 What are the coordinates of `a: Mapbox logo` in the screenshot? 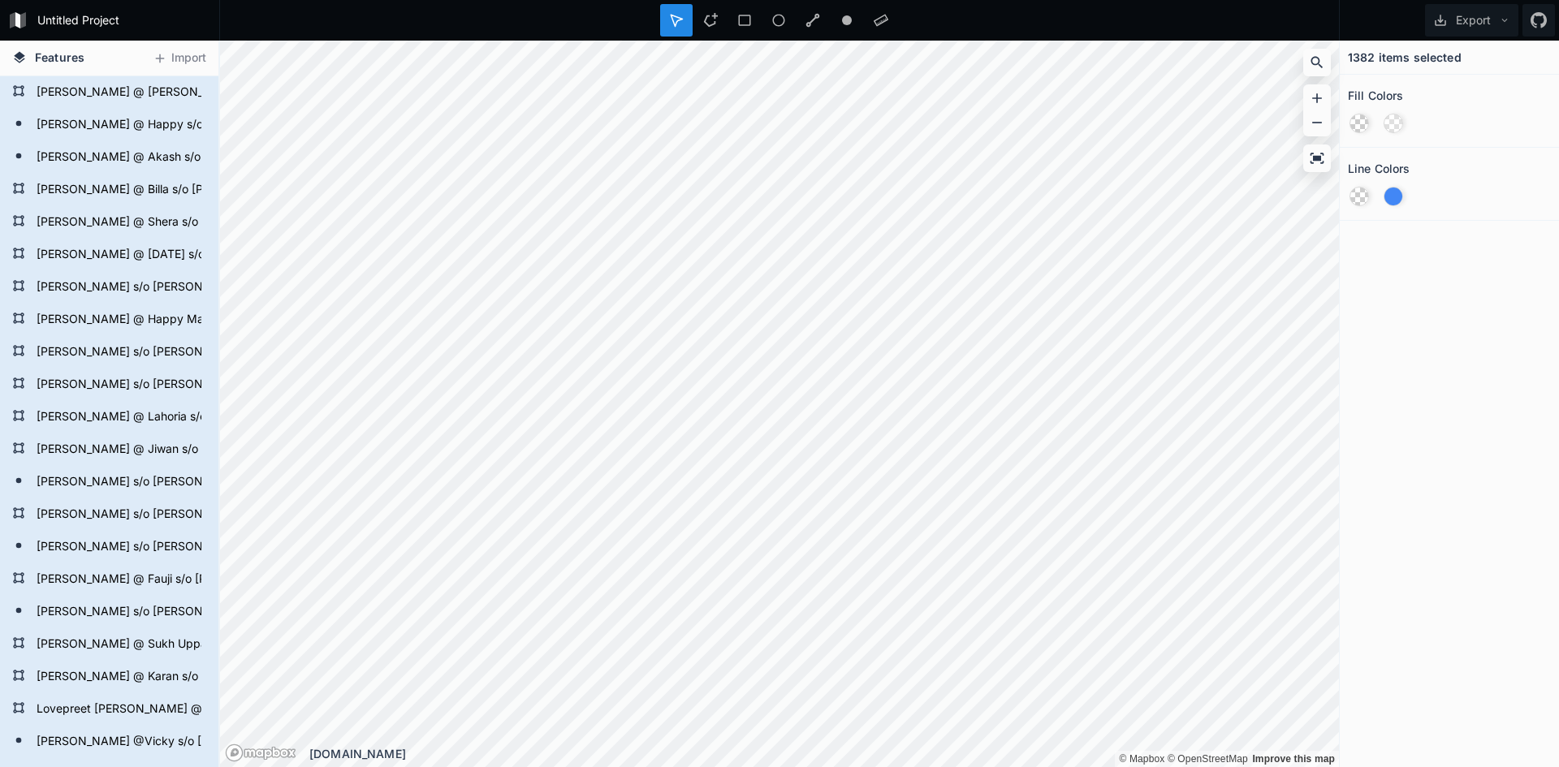 It's located at (261, 753).